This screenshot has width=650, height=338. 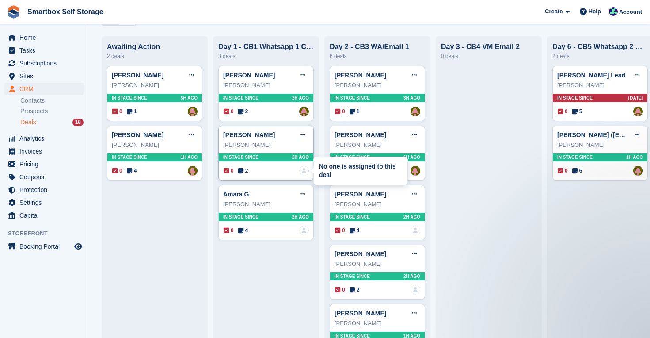 I want to click on span: Deals, so click(x=28, y=122).